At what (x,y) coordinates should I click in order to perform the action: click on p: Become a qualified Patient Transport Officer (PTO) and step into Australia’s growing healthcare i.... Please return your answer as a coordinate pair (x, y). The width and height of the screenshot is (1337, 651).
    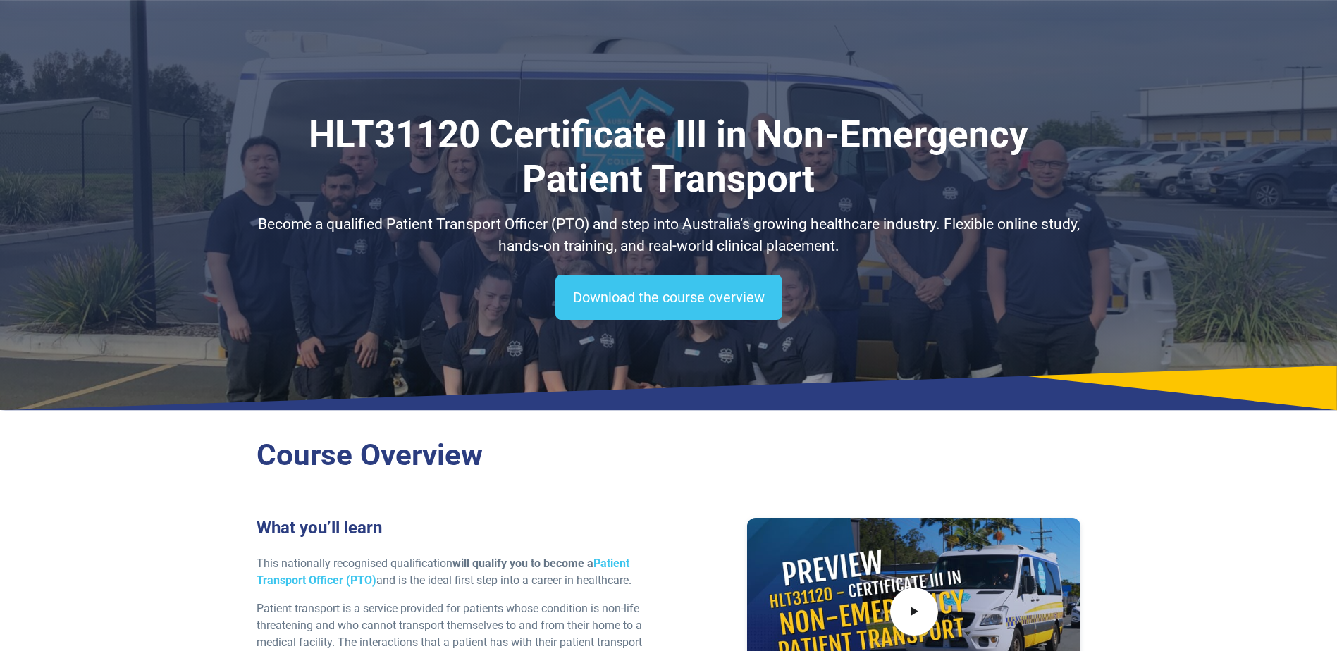
    Looking at the image, I should click on (669, 235).